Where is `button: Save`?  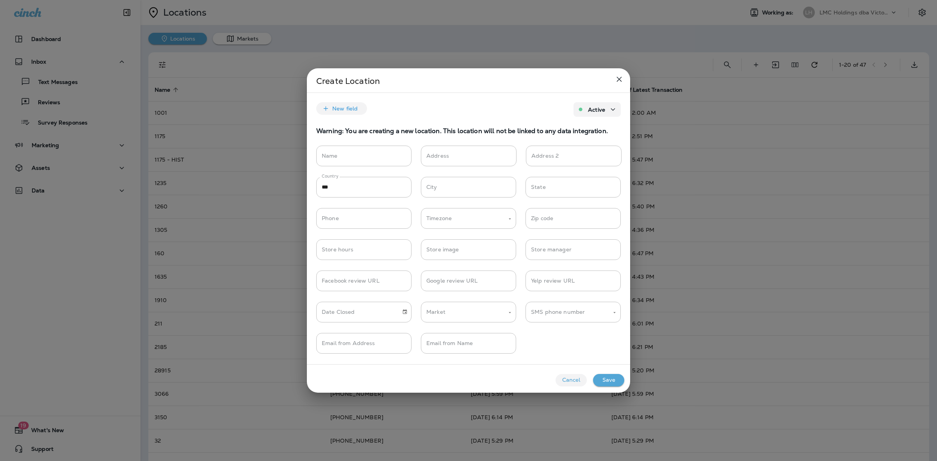 button: Save is located at coordinates (609, 380).